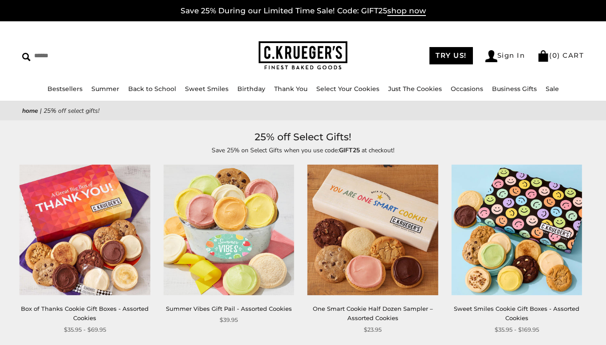 Image resolution: width=606 pixels, height=345 pixels. What do you see at coordinates (71, 110) in the screenshot?
I see `span: 25% off Select Gifts!` at bounding box center [71, 110].